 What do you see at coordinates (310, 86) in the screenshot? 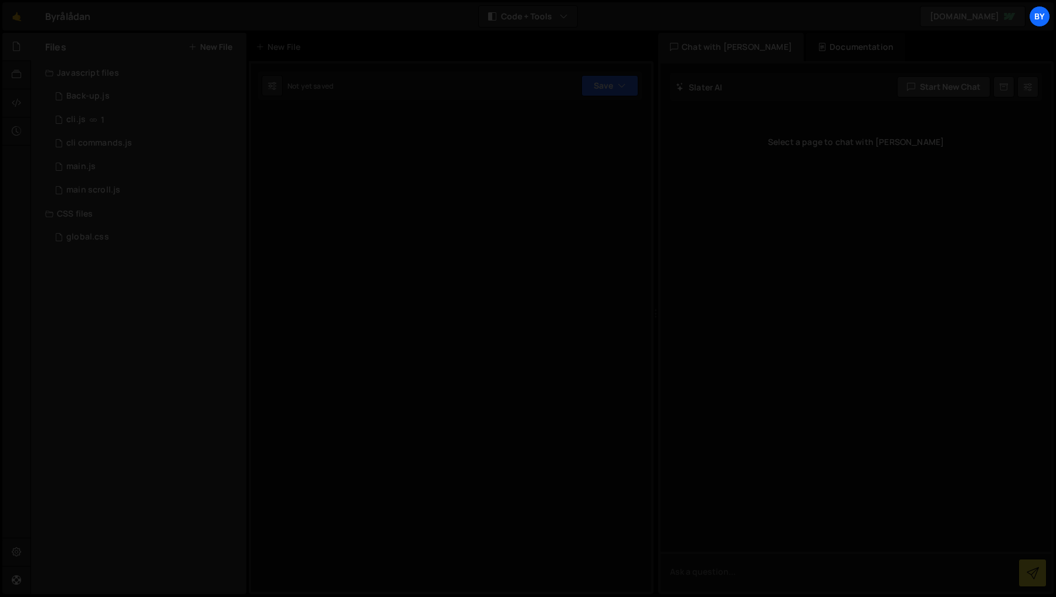
I see `div: Not yet saved` at bounding box center [310, 86].